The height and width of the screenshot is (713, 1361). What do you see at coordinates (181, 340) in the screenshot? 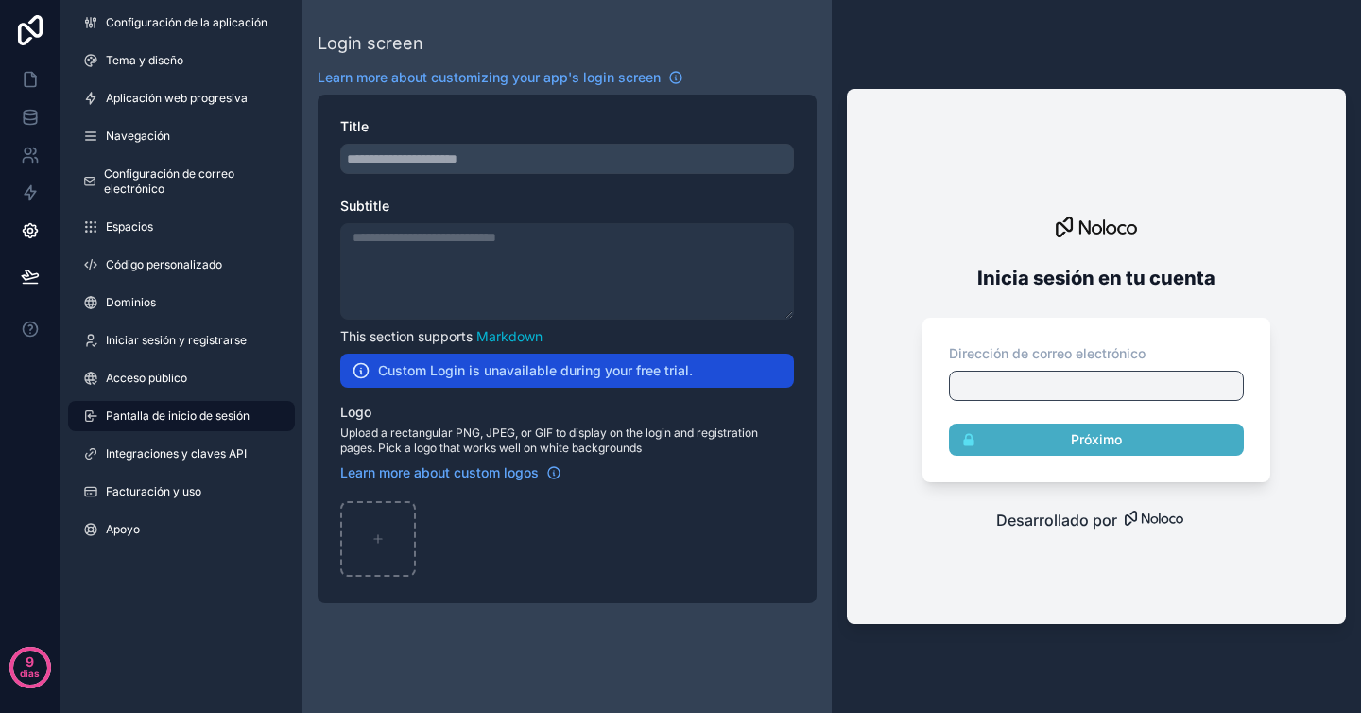
I see `a: Iniciar sesión y registrarse` at bounding box center [181, 340].